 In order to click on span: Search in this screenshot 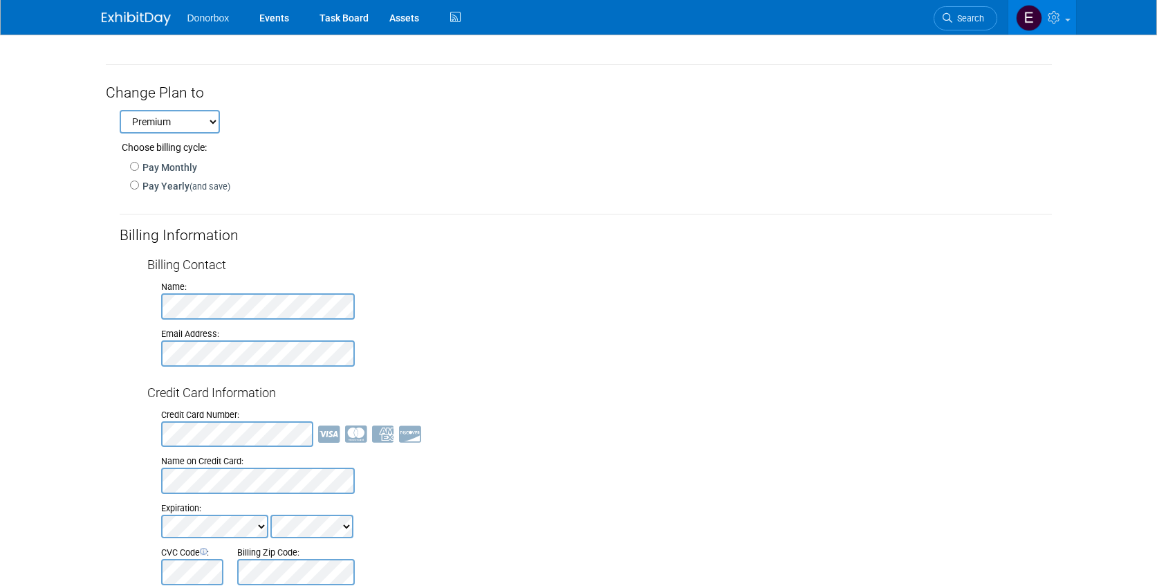, I will do `click(968, 18)`.